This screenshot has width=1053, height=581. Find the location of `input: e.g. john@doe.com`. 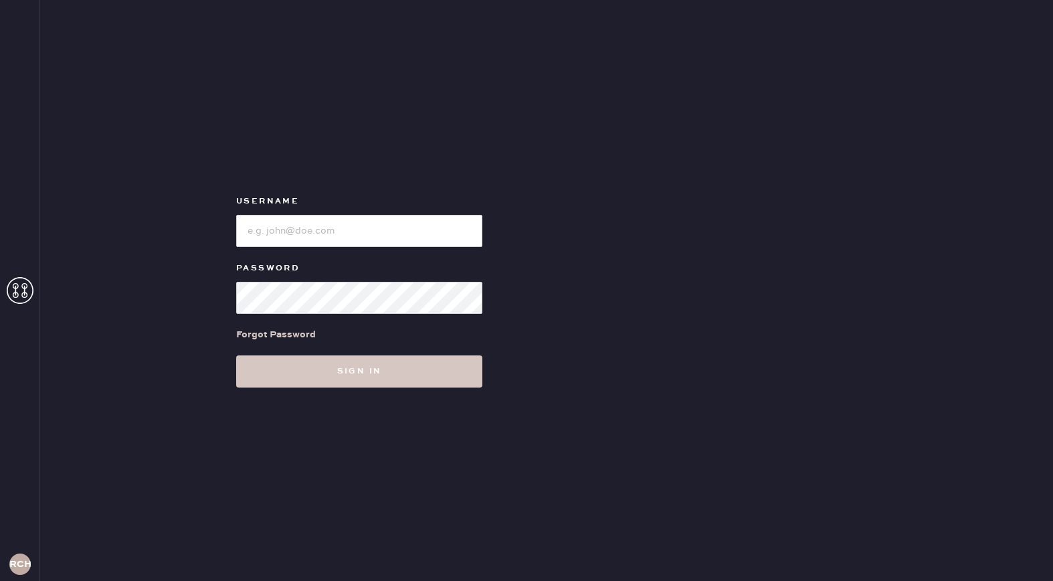

input: e.g. john@doe.com is located at coordinates (359, 231).